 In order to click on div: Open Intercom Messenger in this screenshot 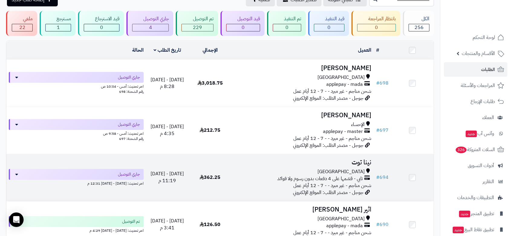, I will do `click(16, 220)`.